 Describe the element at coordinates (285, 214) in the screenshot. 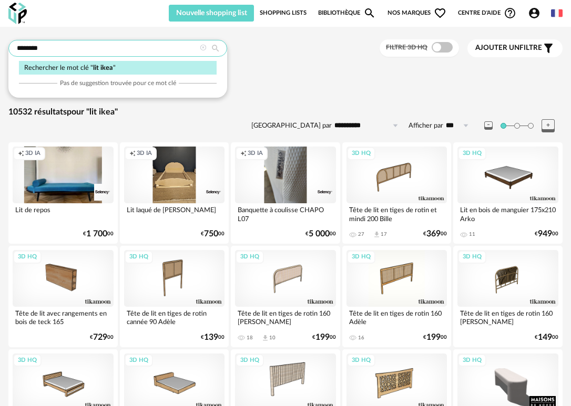

I see `div: Banquette à coulisse CHAPO L07` at that location.